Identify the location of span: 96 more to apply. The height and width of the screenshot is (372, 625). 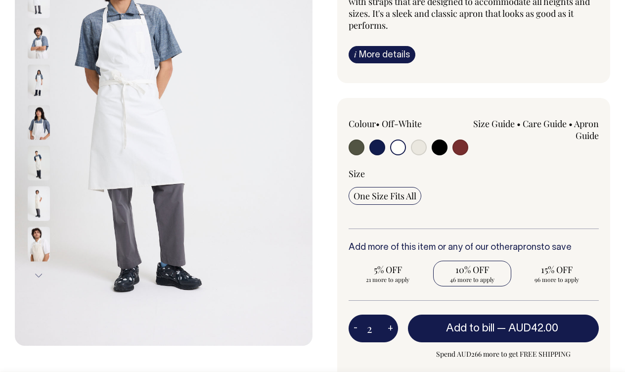
(556, 279).